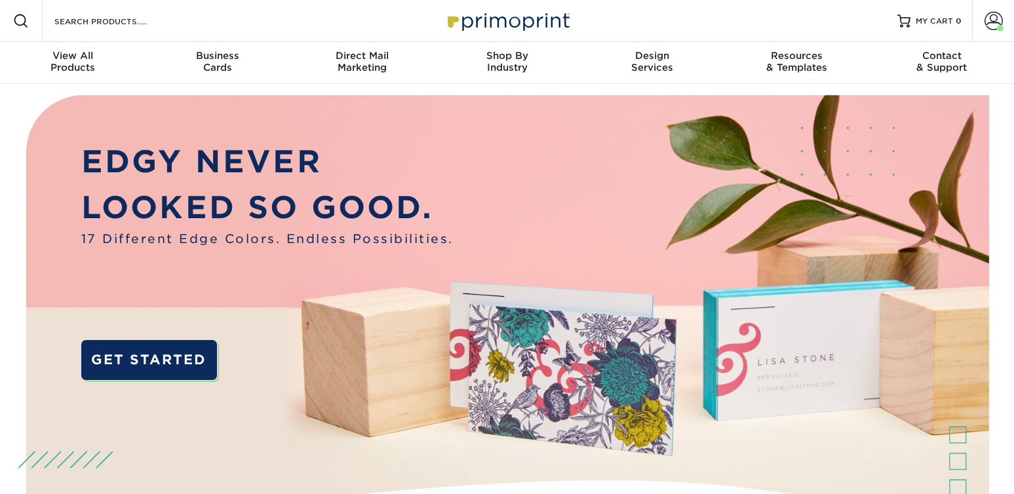 Image resolution: width=1014 pixels, height=494 pixels. I want to click on div: & Support, so click(941, 62).